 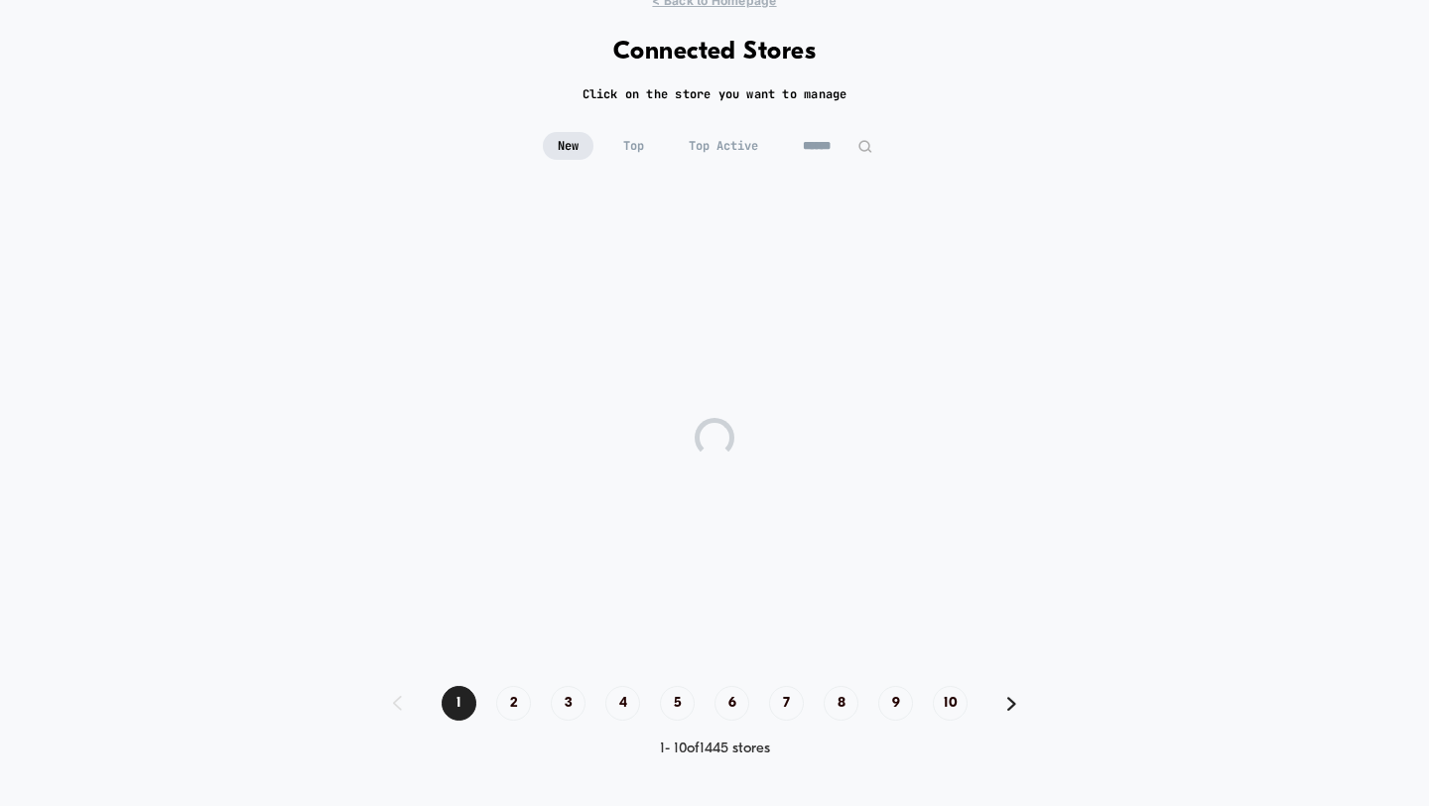 What do you see at coordinates (723, 146) in the screenshot?
I see `span: Top Active` at bounding box center [723, 146].